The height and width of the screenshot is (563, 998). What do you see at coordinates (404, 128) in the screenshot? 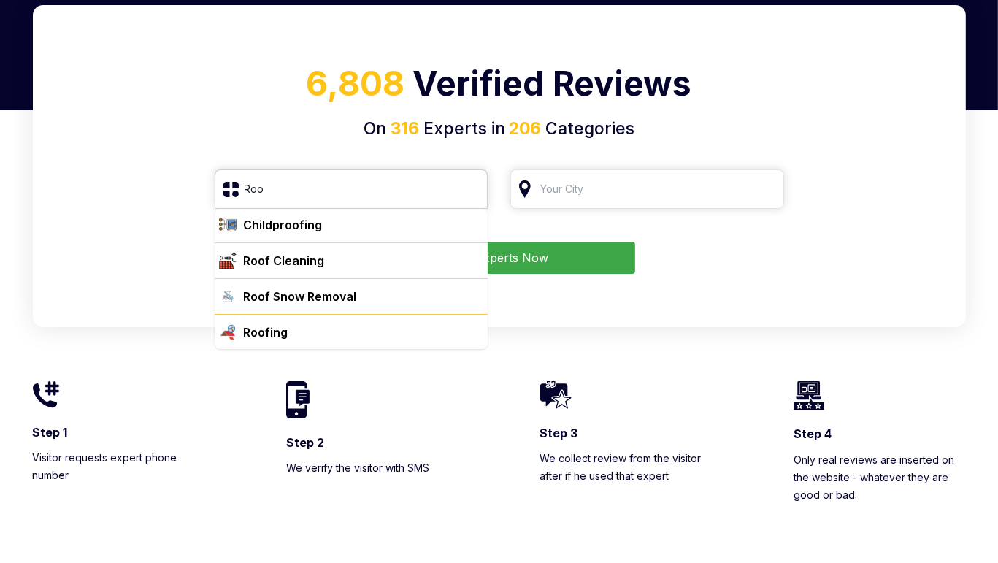
I see `span: 316` at bounding box center [404, 128].